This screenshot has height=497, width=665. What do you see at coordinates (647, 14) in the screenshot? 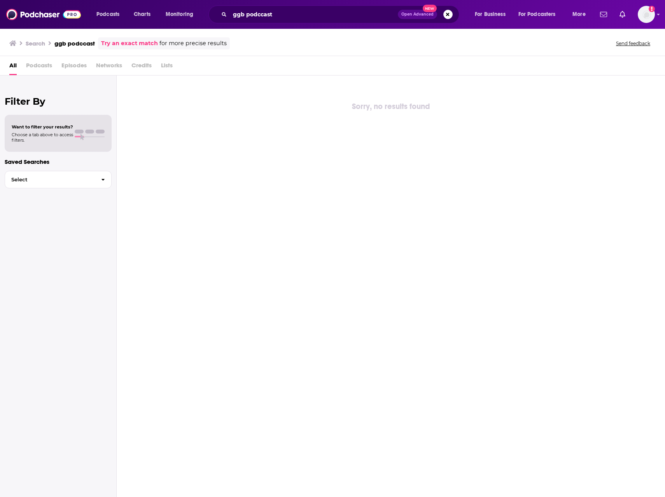
I see `button: Show profile menu` at bounding box center [647, 14].